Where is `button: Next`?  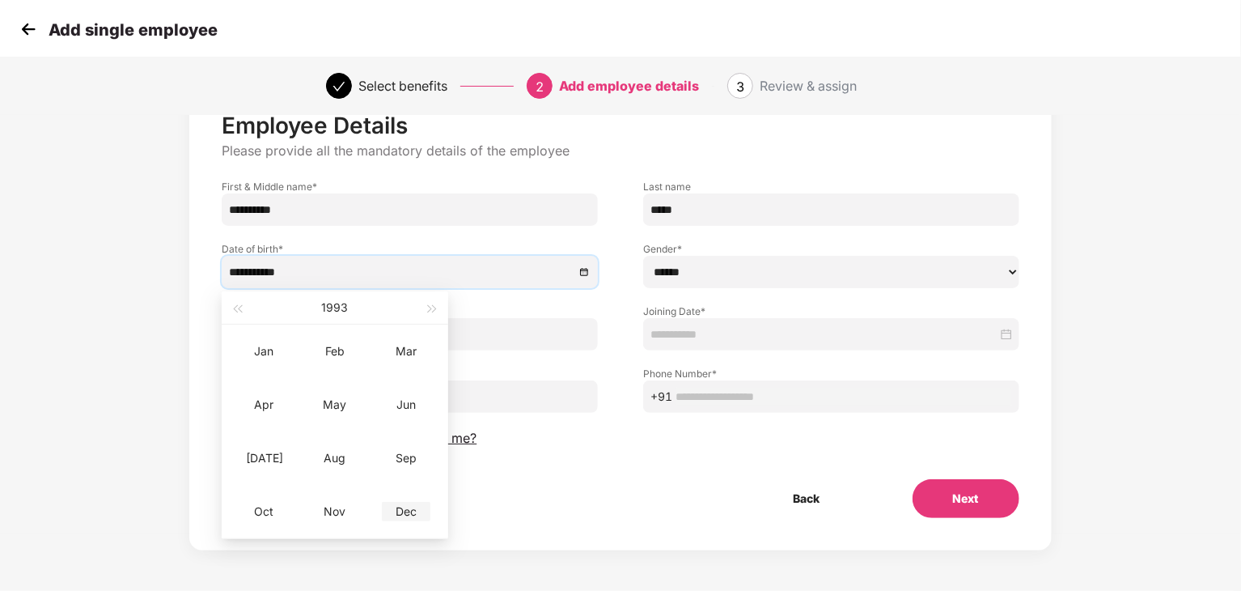
button: Next is located at coordinates (966, 498).